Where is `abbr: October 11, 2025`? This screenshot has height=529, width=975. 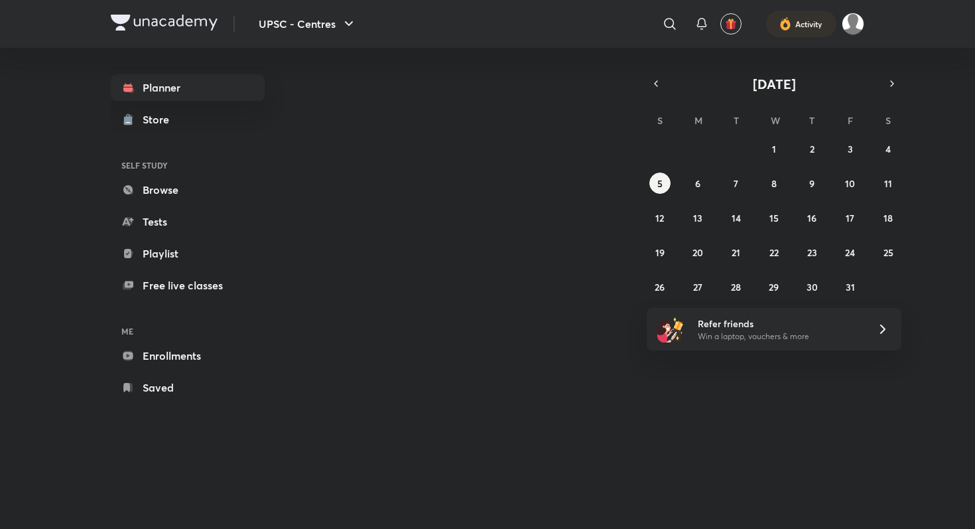 abbr: October 11, 2025 is located at coordinates (888, 183).